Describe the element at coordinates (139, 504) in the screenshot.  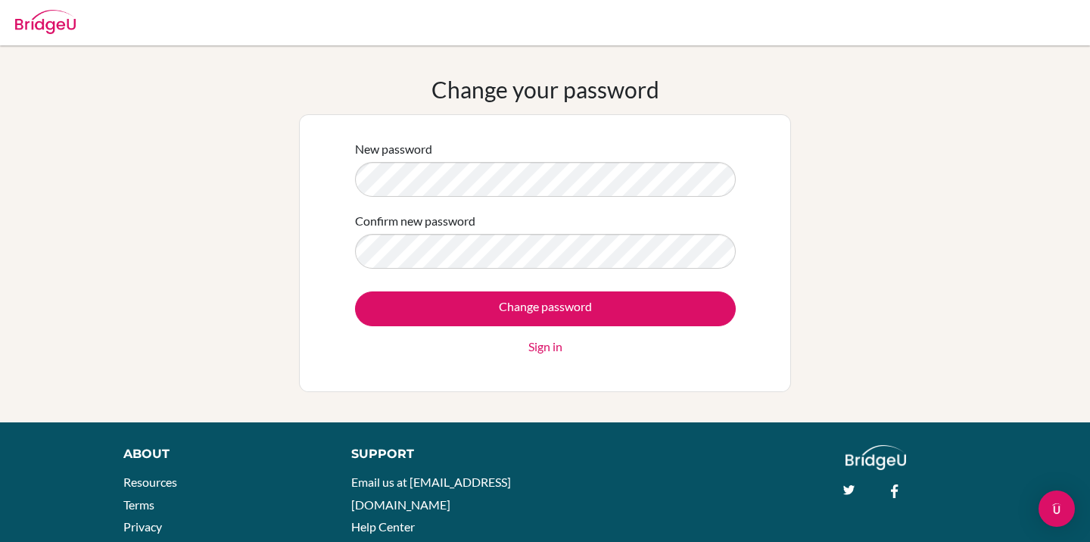
I see `a: Terms` at that location.